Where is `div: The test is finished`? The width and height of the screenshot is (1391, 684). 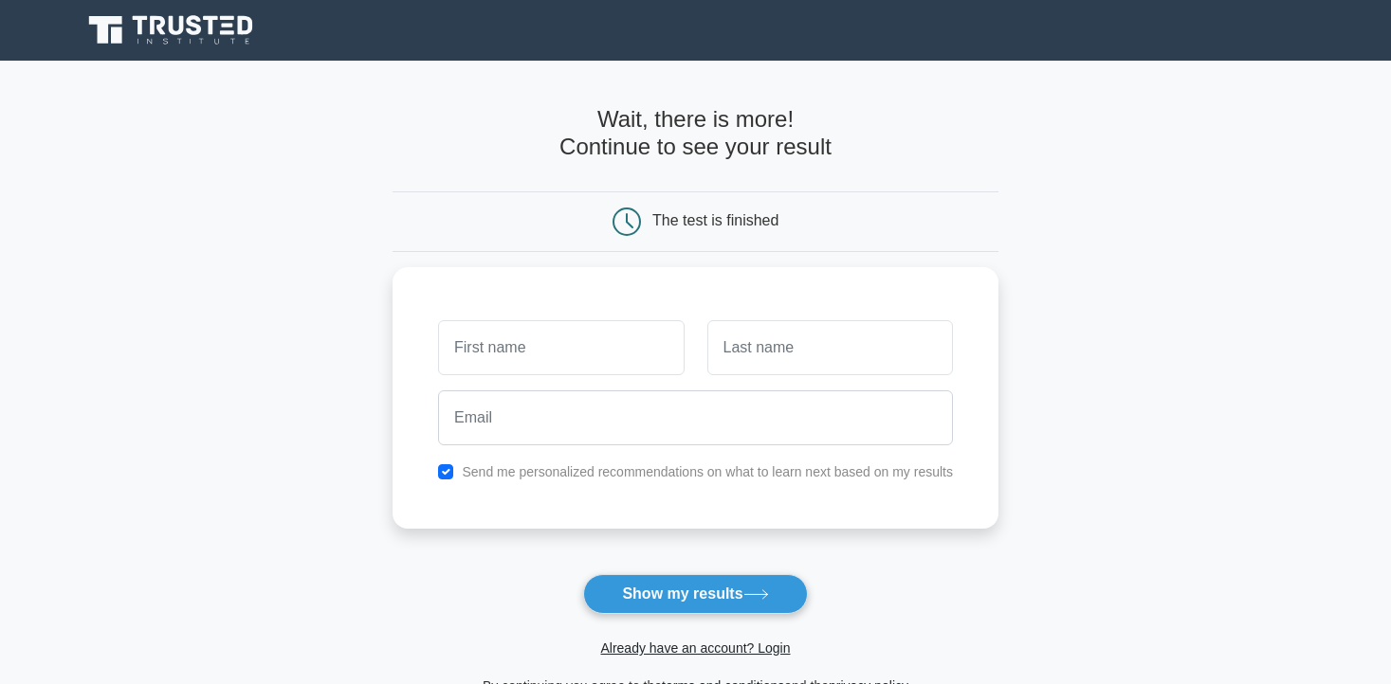 div: The test is finished is located at coordinates (715, 220).